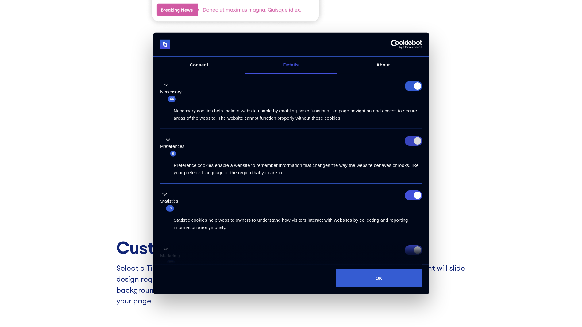  I want to click on div: Necessary cookies help make a website usable by enabling basic functions like page navigation and..., so click(291, 112).